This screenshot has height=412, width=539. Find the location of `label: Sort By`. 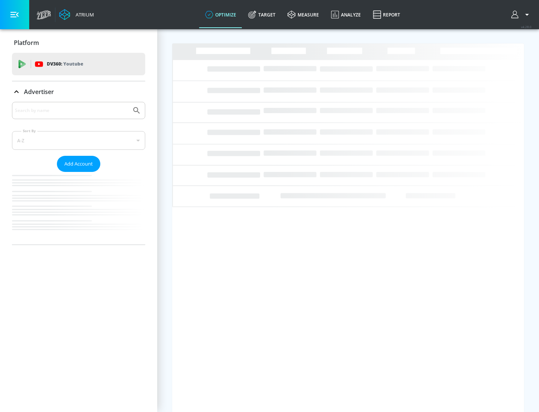

label: Sort By is located at coordinates (29, 131).